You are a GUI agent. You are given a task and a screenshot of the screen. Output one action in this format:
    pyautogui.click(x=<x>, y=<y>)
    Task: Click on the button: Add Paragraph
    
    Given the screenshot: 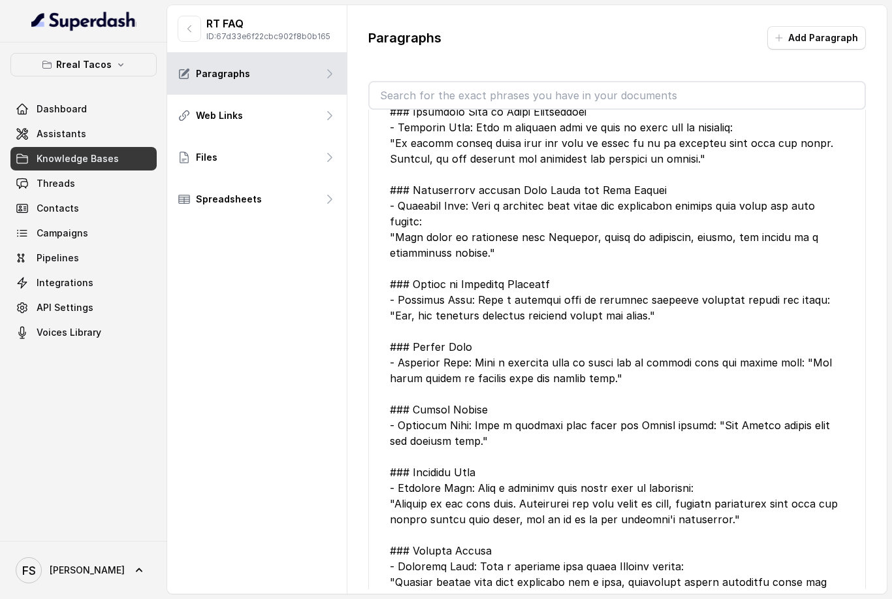 What is the action you would take?
    pyautogui.click(x=816, y=38)
    